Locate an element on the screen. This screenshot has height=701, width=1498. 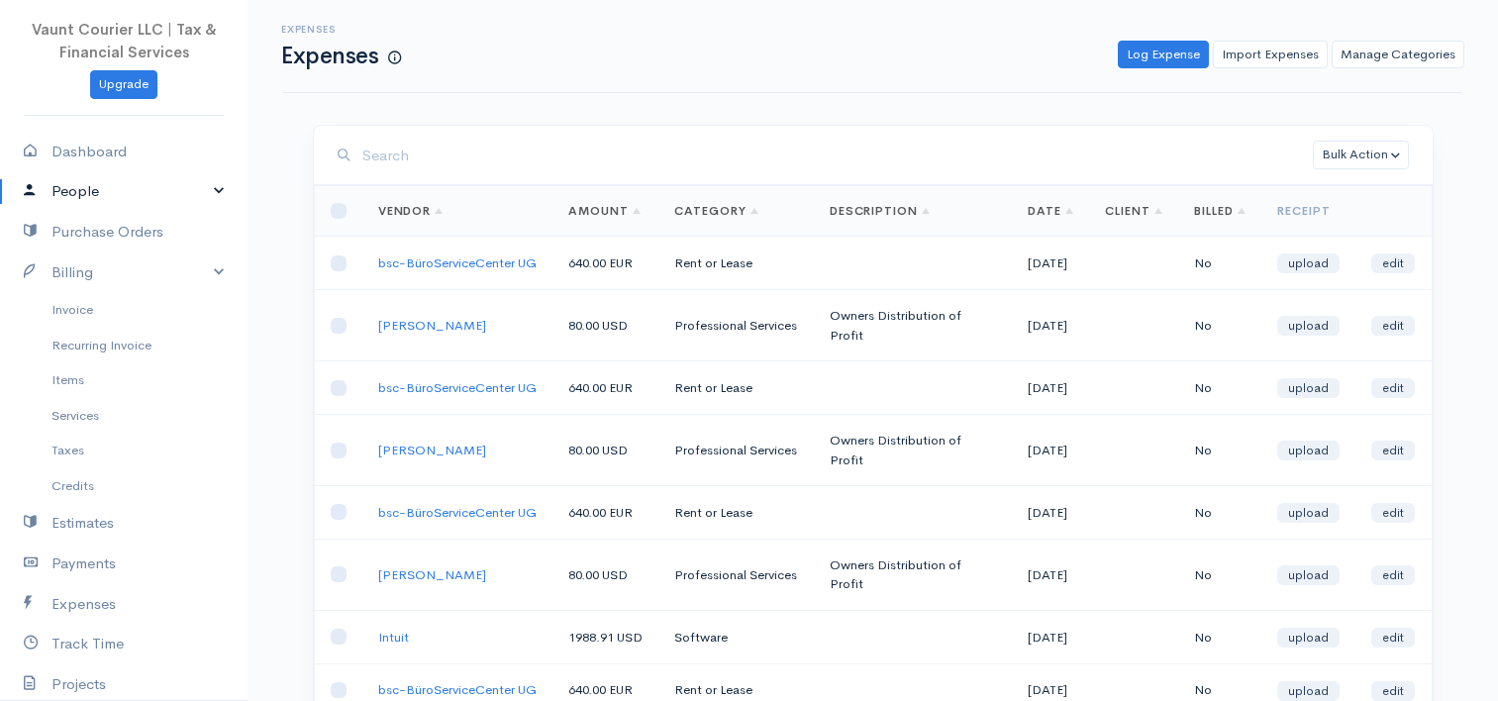
a: Log Expense is located at coordinates (1164, 54).